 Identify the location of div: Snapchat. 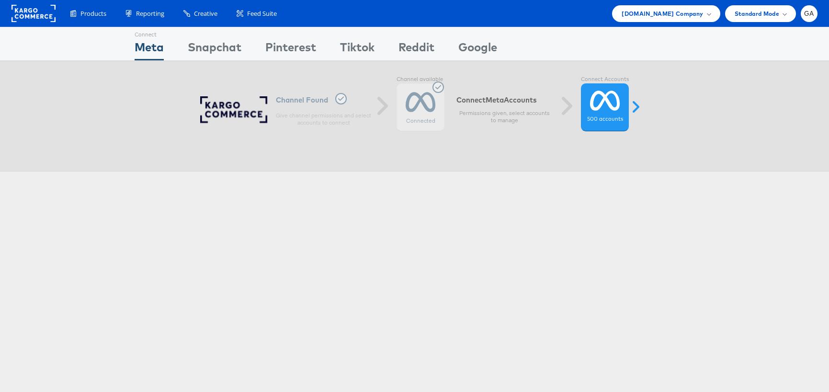
(215, 49).